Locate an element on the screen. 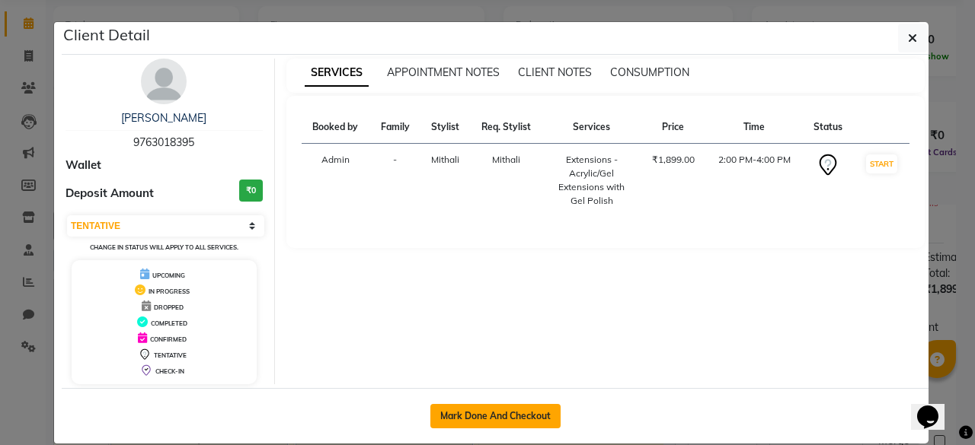 The height and width of the screenshot is (445, 975). th: Stylist is located at coordinates (445, 127).